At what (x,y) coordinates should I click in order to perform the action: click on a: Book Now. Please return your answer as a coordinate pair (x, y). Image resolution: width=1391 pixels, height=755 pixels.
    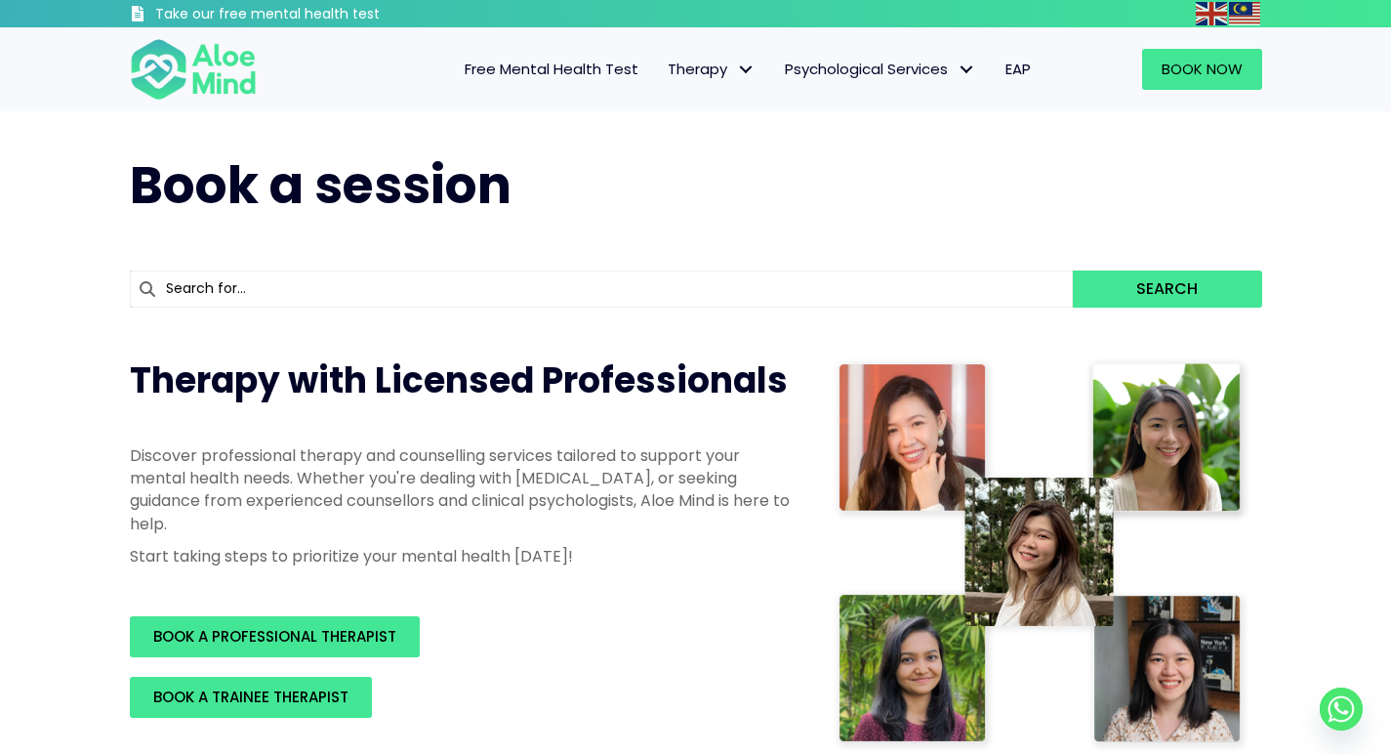
    Looking at the image, I should click on (1202, 69).